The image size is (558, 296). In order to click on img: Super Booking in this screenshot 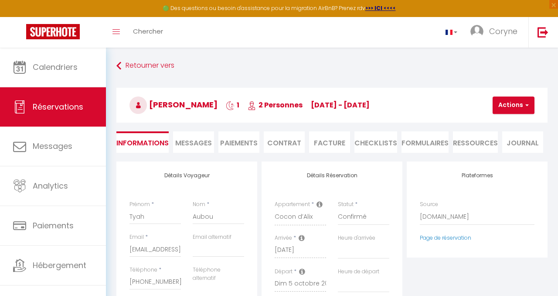, I will do `click(53, 31)`.